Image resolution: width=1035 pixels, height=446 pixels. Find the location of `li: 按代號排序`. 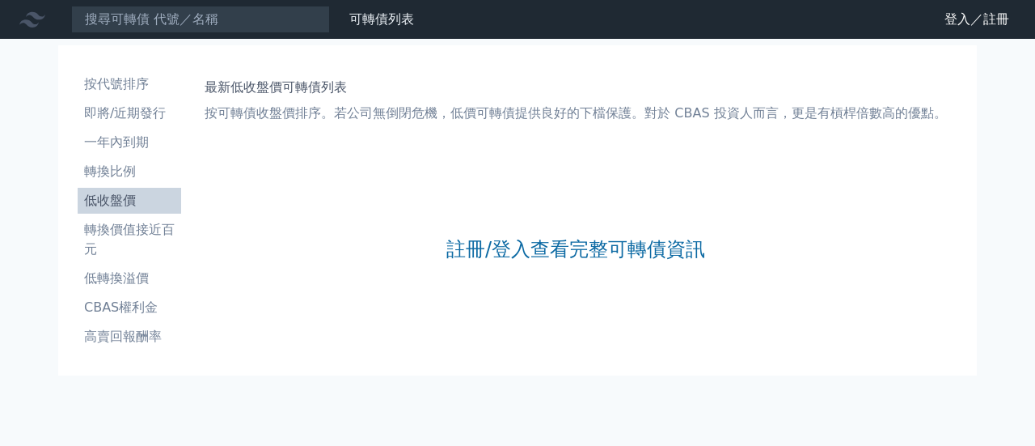

li: 按代號排序 is located at coordinates (129, 84).